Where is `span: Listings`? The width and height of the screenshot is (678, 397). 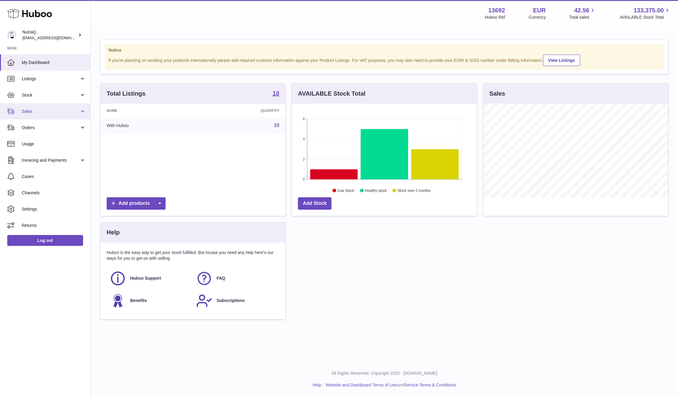 span: Listings is located at coordinates (50, 79).